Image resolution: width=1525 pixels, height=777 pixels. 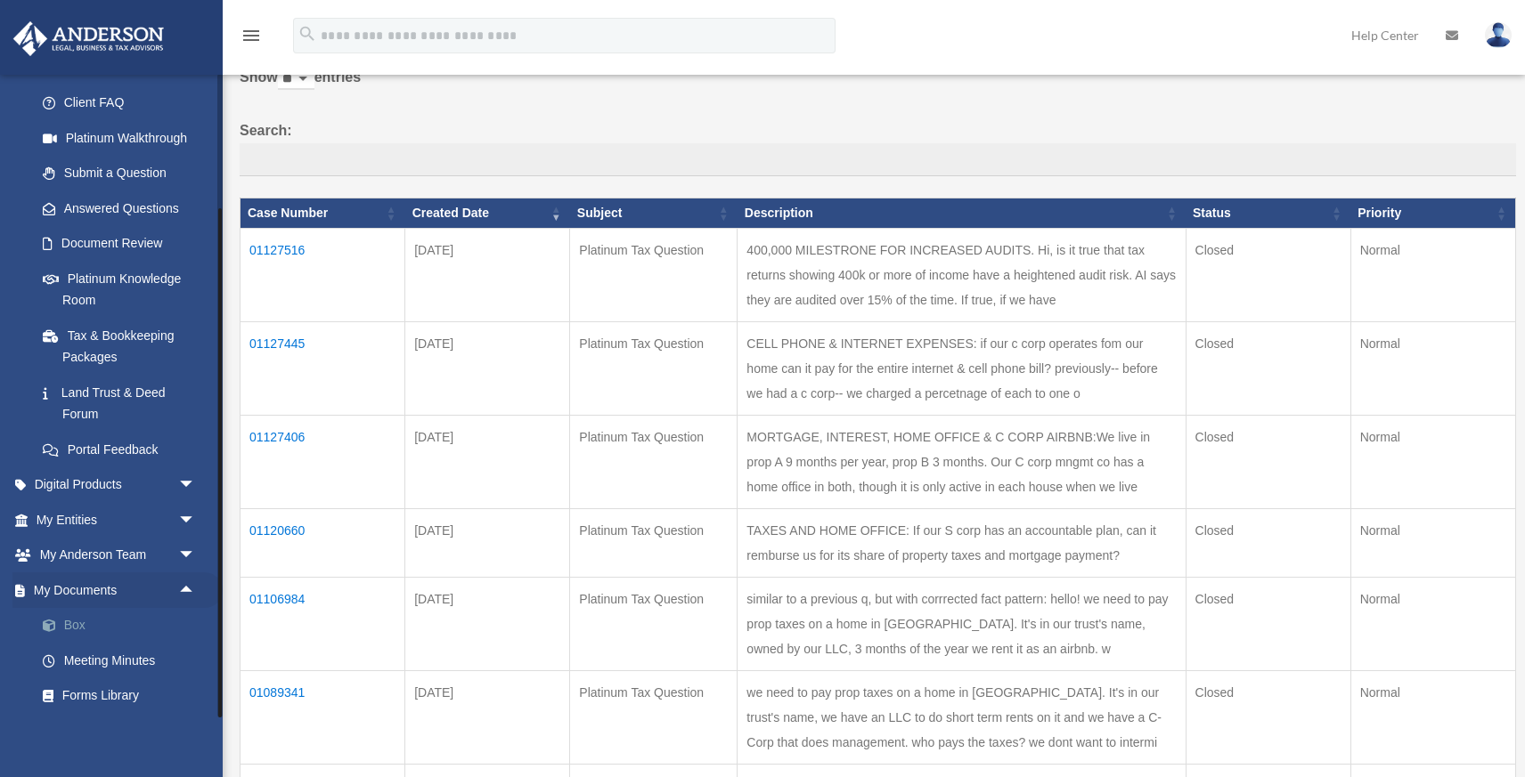 I want to click on td: 01089341, so click(x=322, y=718).